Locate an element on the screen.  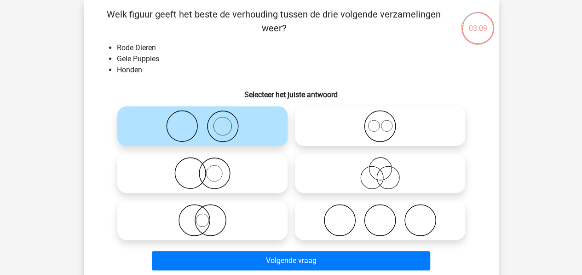
button: Volgende vraag is located at coordinates (291, 261).